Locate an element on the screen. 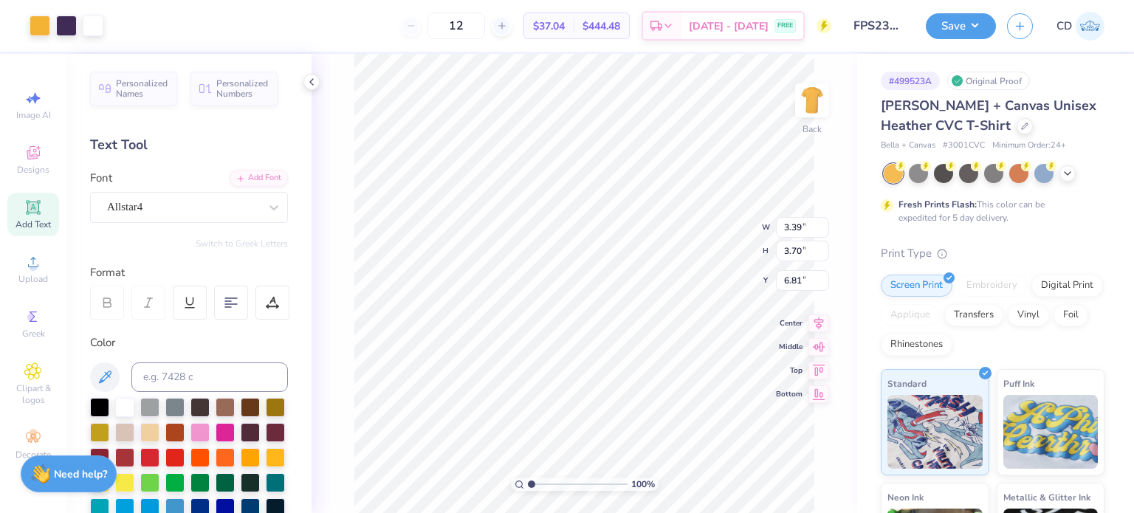  span: Metallic & Glitter Ink is located at coordinates (1047, 497).